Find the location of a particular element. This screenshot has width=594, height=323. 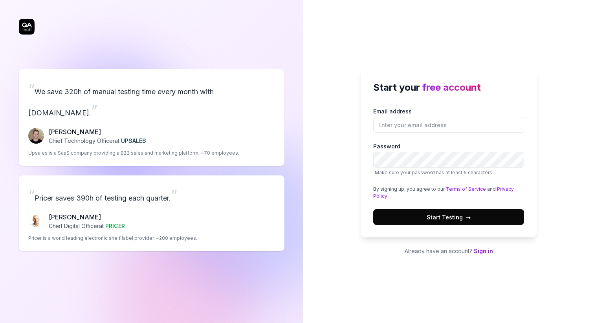

p: Already have an account? is located at coordinates (449, 251).